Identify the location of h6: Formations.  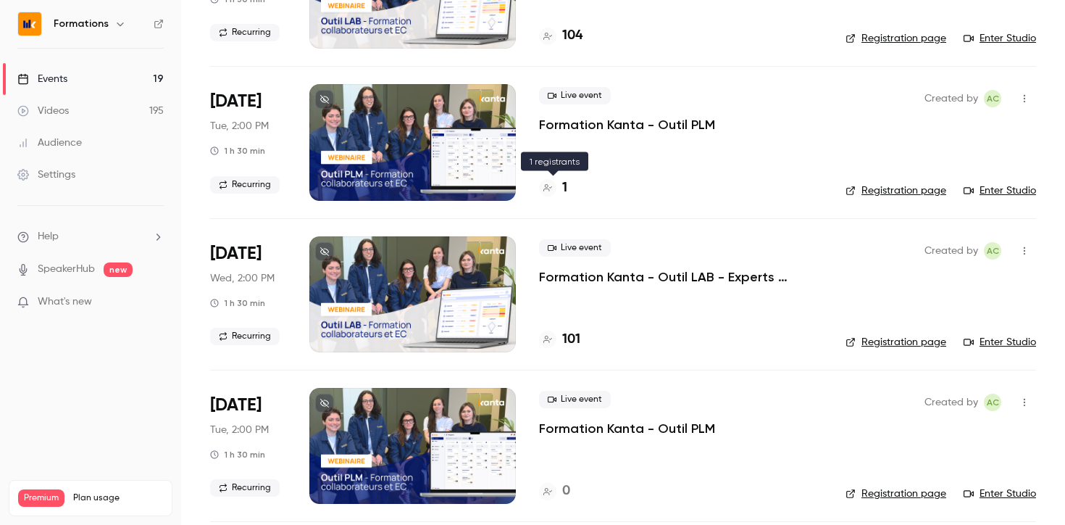
(81, 24).